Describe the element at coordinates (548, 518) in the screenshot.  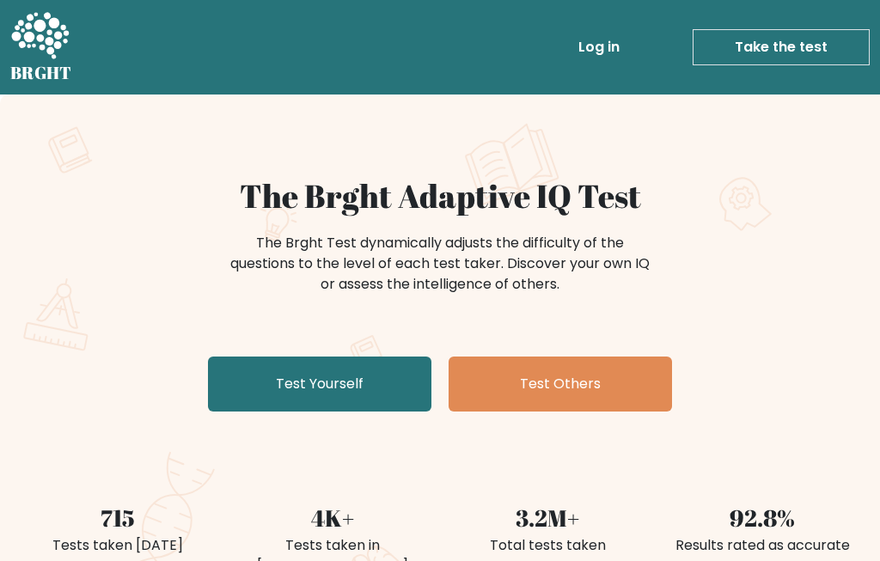
I see `div: 3.2M+` at that location.